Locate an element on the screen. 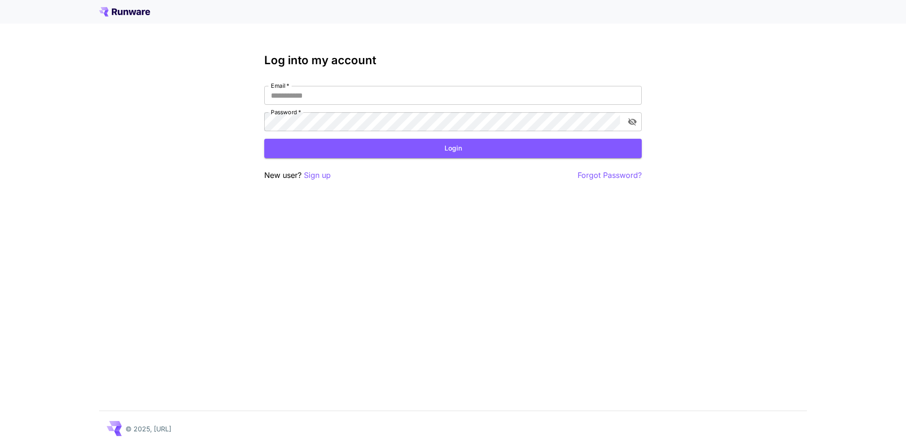 Image resolution: width=906 pixels, height=446 pixels. label: Email is located at coordinates (280, 85).